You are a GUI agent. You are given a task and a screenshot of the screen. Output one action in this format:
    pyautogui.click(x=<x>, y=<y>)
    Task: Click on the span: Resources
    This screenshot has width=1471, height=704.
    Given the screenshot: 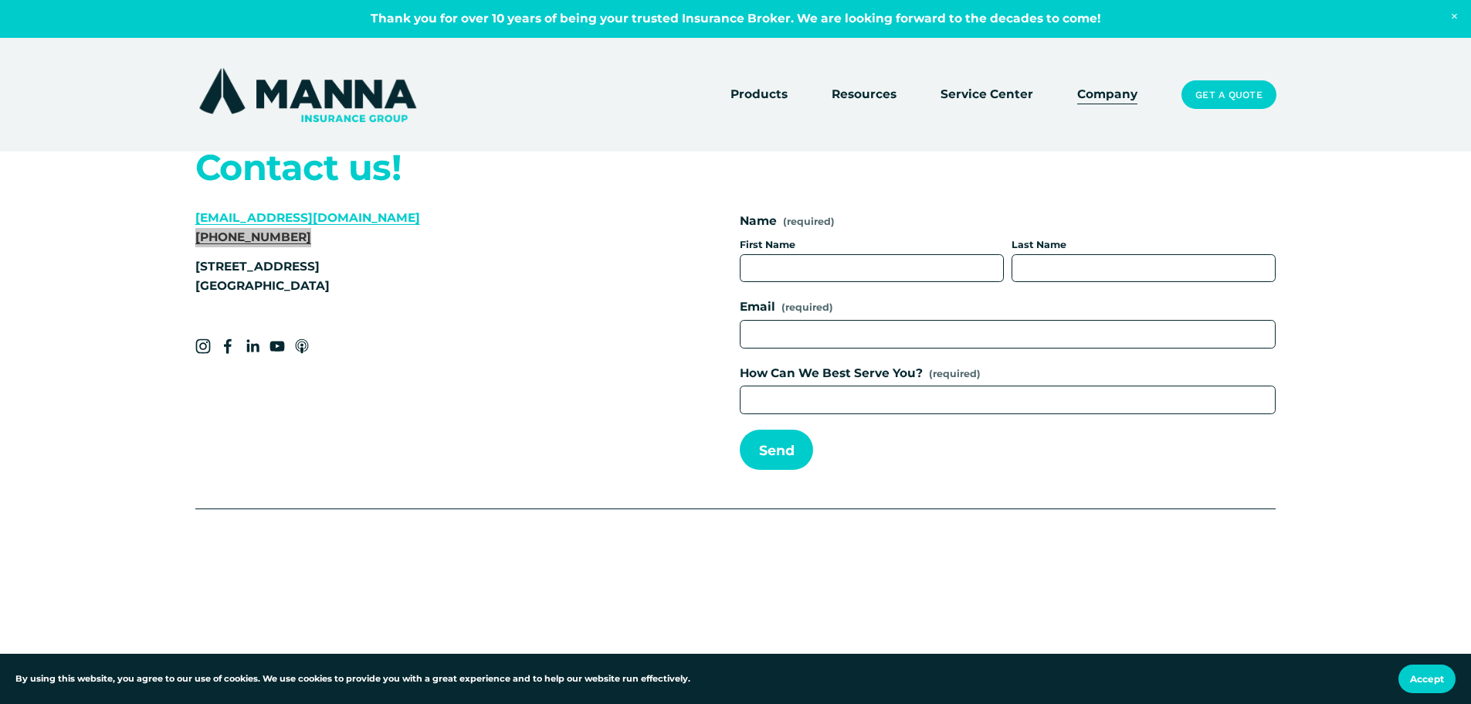 What is the action you would take?
    pyautogui.click(x=864, y=94)
    